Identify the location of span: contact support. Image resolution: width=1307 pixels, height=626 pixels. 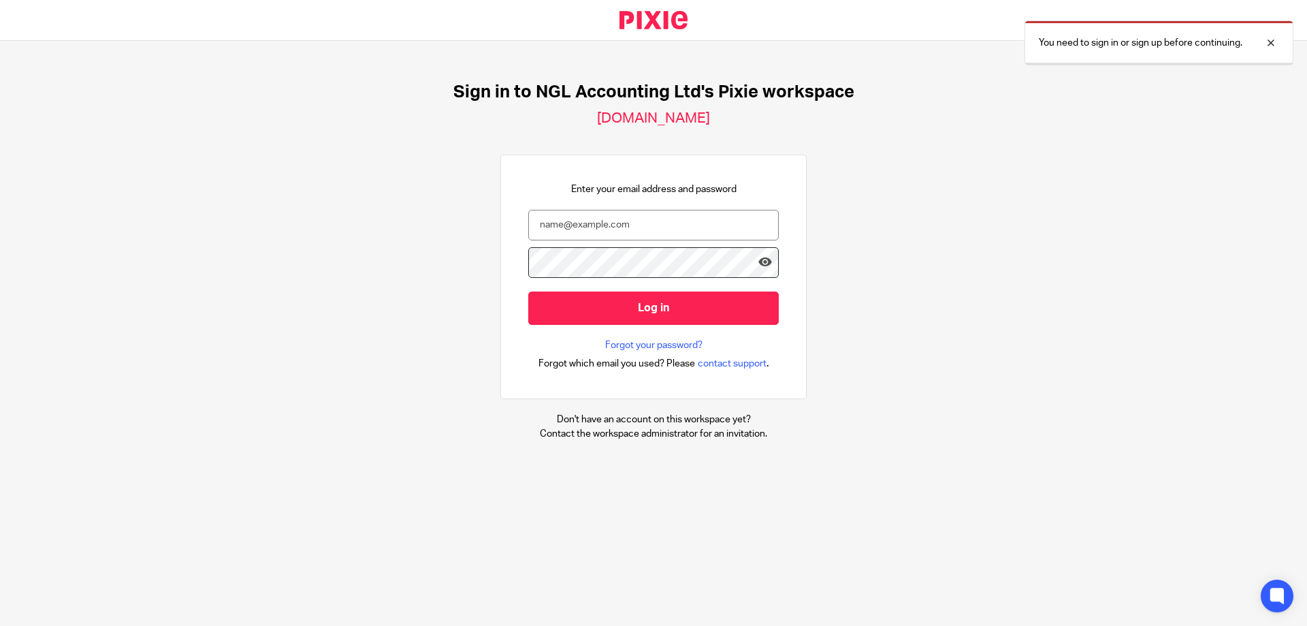
(732, 364).